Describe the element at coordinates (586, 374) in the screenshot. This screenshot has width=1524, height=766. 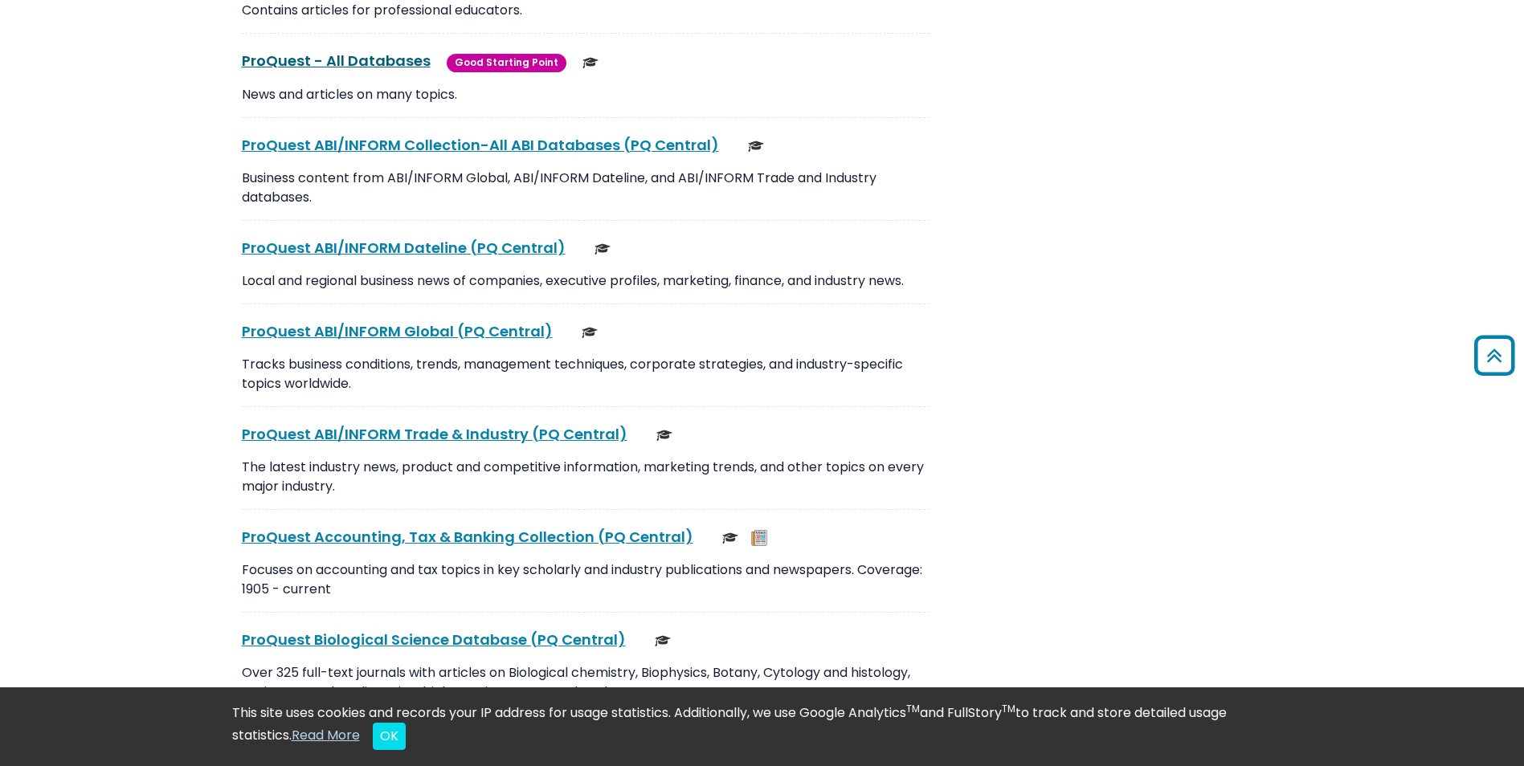
I see `p: Tracks business conditions, trends, management techniques, corporate strategies, and industry-spe...` at that location.